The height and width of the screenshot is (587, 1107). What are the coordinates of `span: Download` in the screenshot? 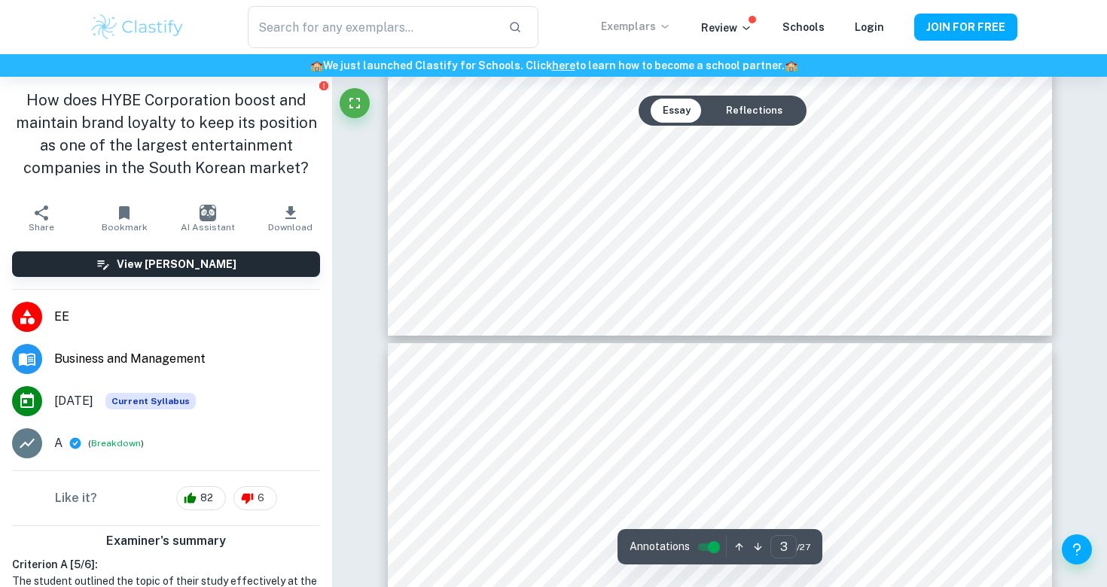 It's located at (290, 227).